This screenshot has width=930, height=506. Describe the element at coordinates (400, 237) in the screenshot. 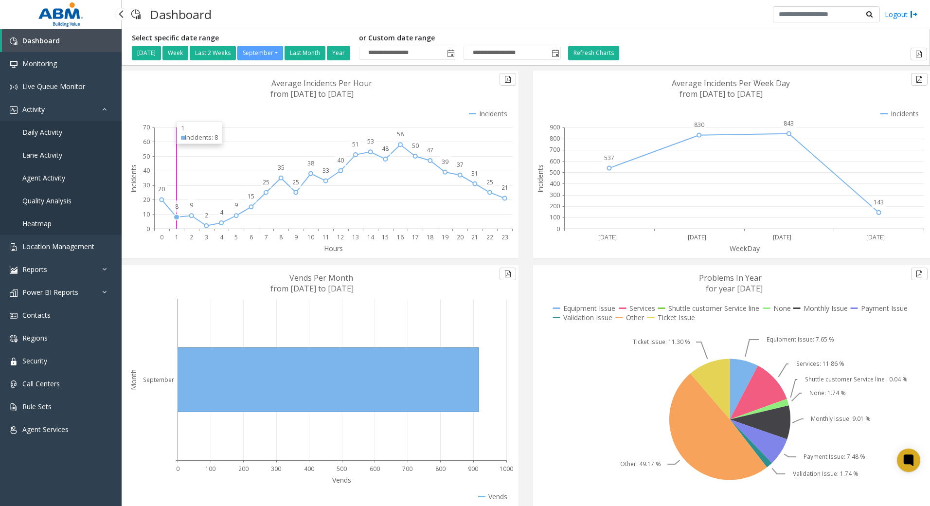

I see `text: 16` at that location.